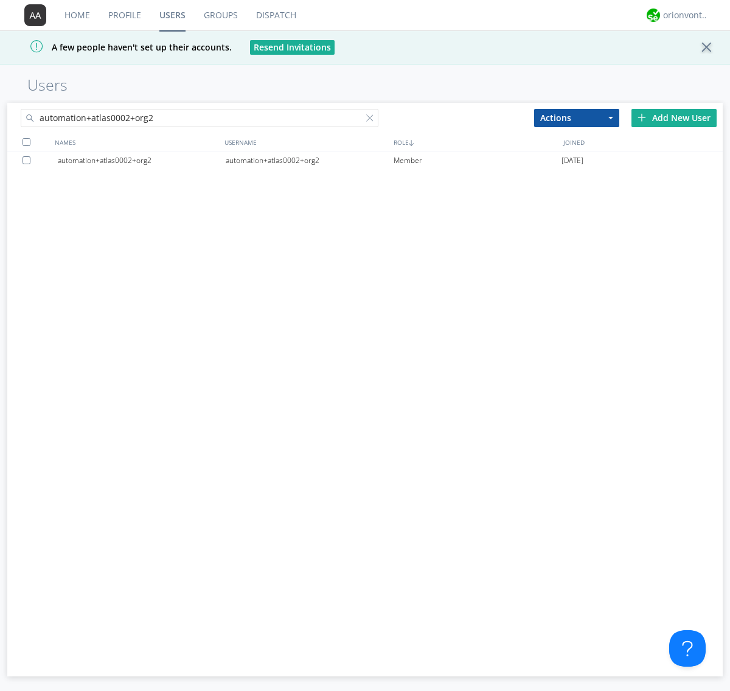  What do you see at coordinates (35, 15) in the screenshot?
I see `img: 373638.png` at bounding box center [35, 15].